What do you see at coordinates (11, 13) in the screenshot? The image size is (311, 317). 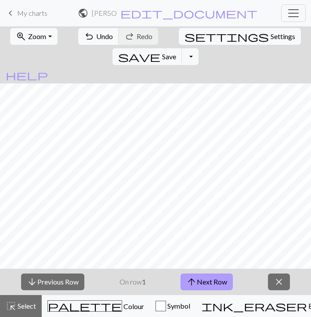 I see `span: keyboard_arrow_left` at bounding box center [11, 13].